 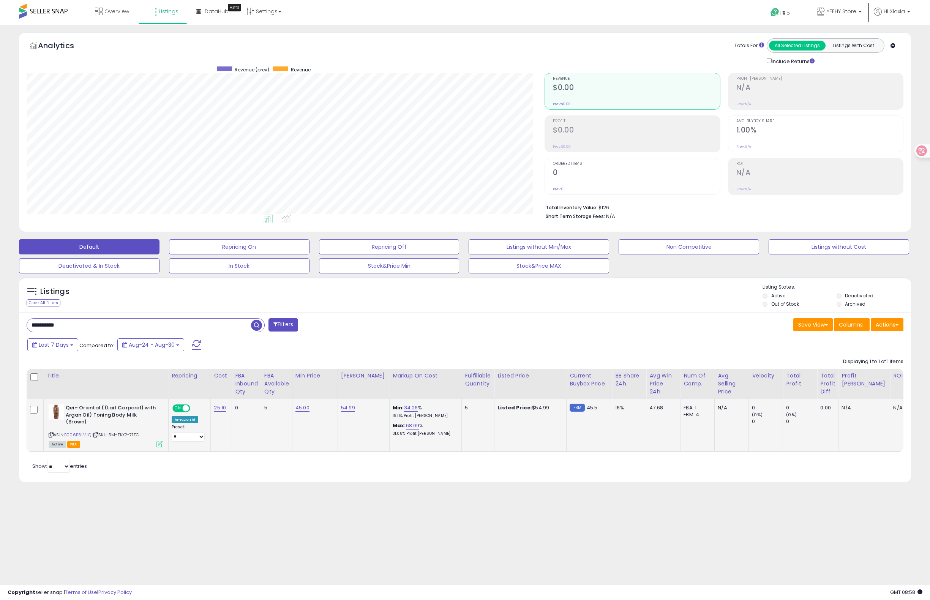 What do you see at coordinates (859, 296) in the screenshot?
I see `label: Deactivated` at bounding box center [859, 296].